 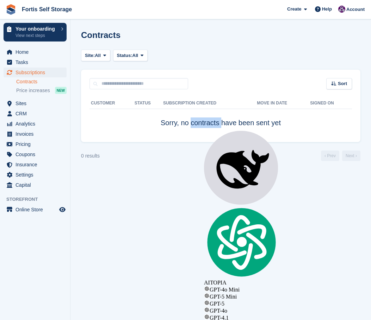 I want to click on span: Create, so click(x=294, y=9).